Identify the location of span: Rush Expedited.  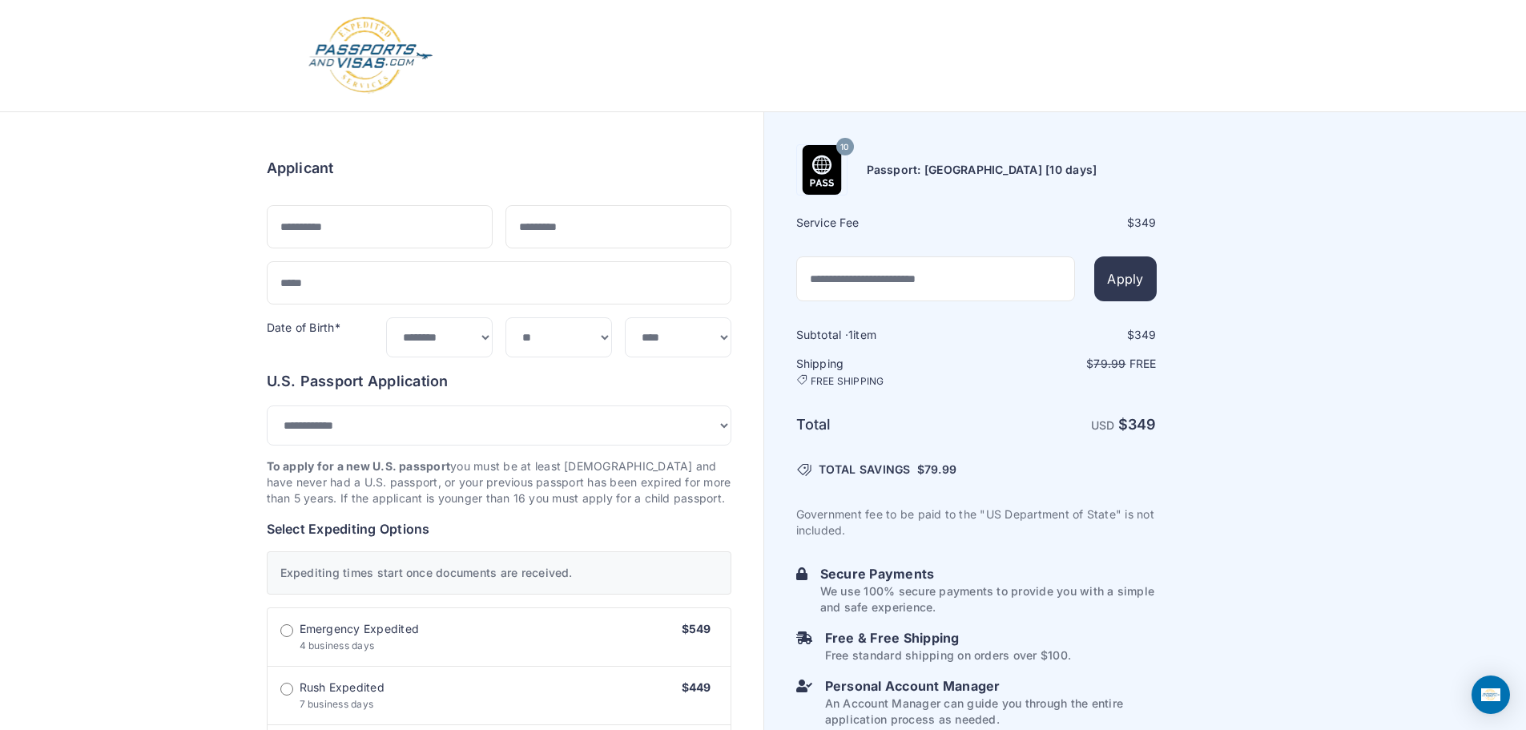
(342, 687).